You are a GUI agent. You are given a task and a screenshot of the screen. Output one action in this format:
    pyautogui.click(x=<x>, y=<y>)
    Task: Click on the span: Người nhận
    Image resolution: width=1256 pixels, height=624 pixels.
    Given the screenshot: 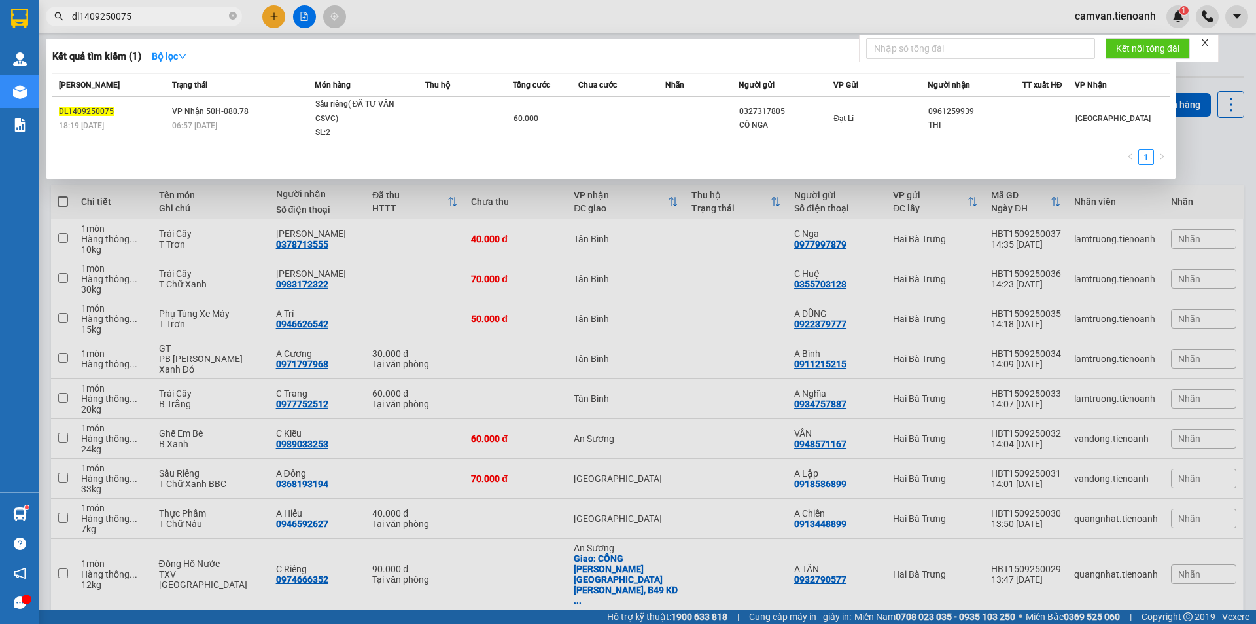 What is the action you would take?
    pyautogui.click(x=949, y=85)
    